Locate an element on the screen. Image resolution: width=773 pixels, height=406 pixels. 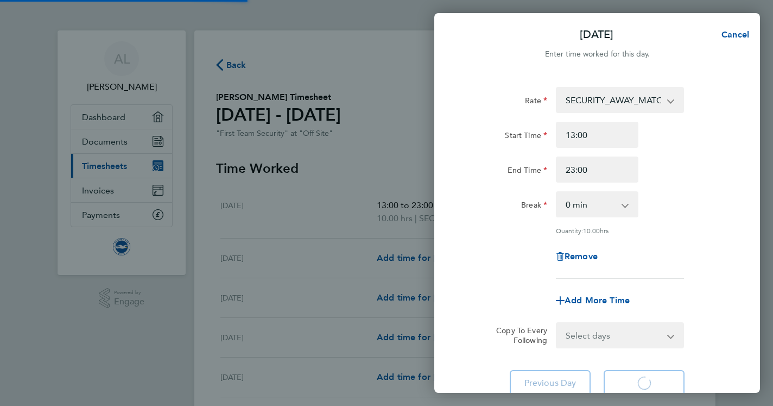
label: Rate is located at coordinates (536, 102).